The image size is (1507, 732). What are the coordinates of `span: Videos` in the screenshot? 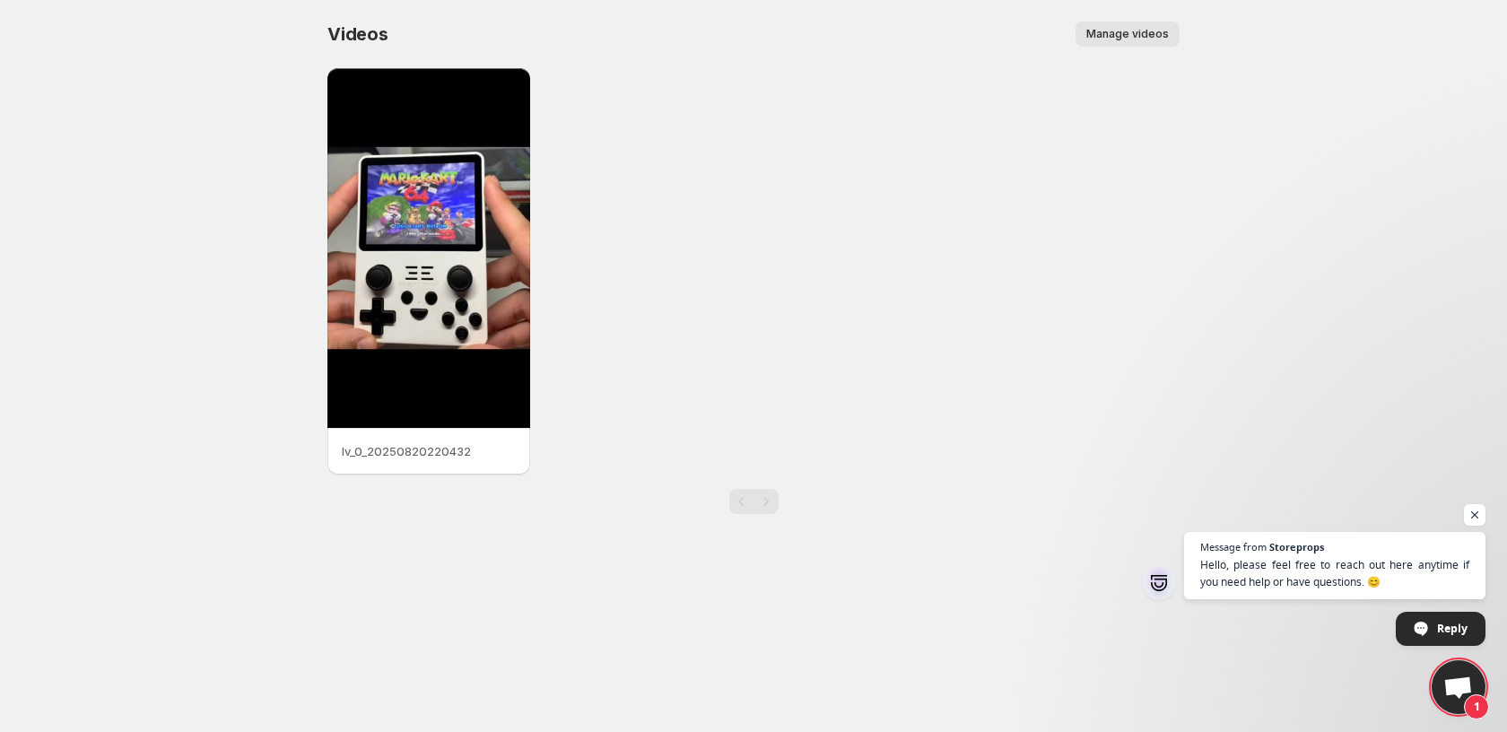 It's located at (358, 34).